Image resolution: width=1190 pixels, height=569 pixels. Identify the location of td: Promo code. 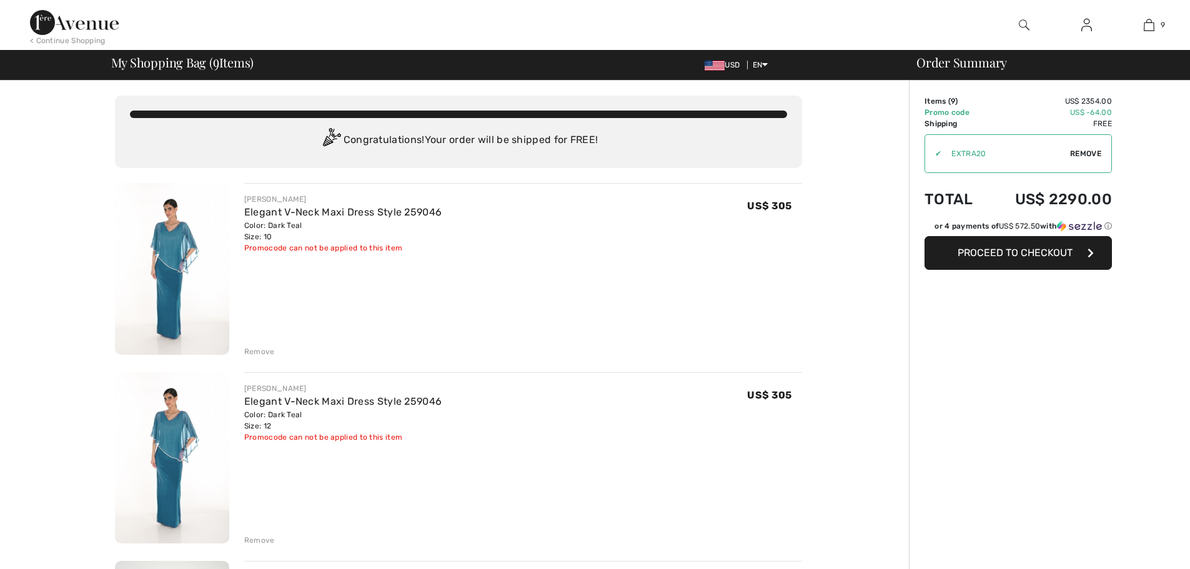
(956, 112).